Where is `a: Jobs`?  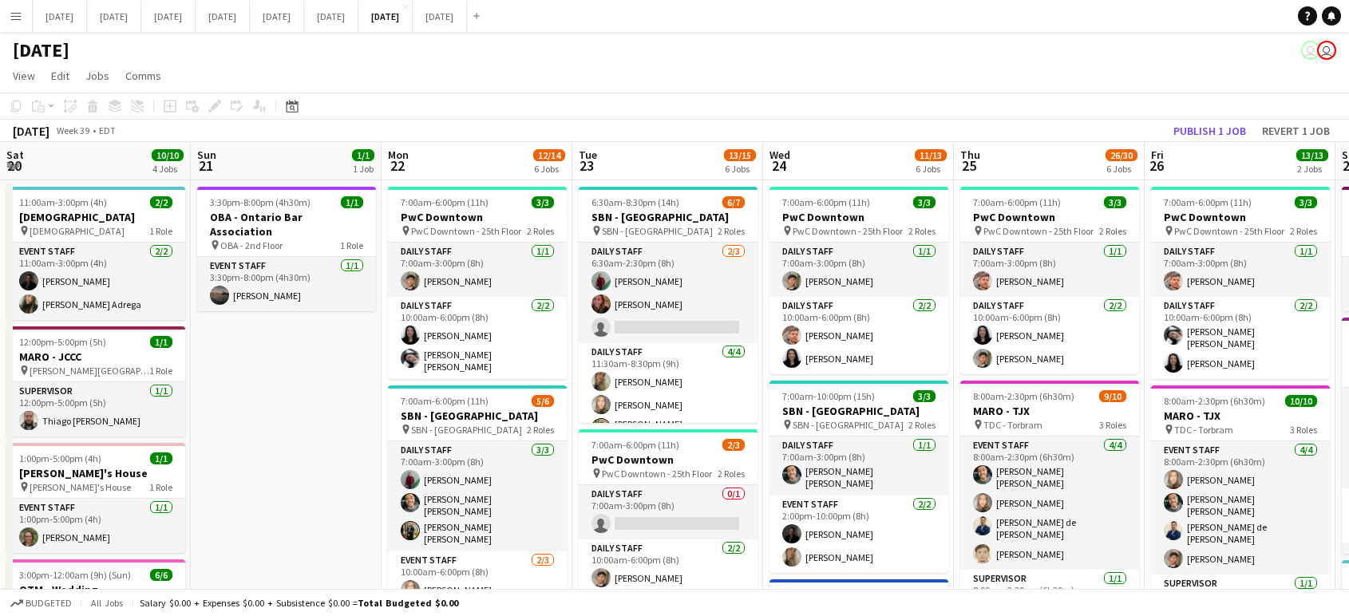 a: Jobs is located at coordinates (97, 76).